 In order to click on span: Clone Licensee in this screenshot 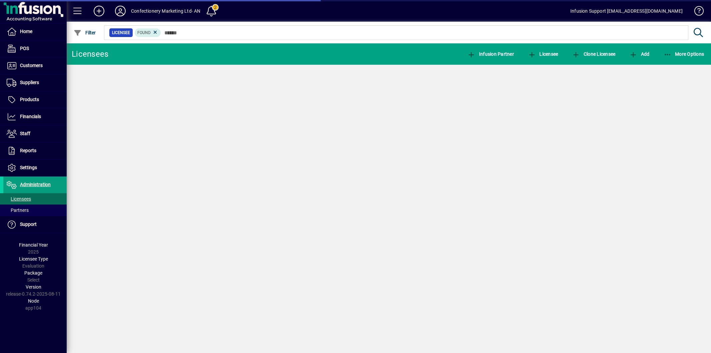, I will do `click(594, 54)`.